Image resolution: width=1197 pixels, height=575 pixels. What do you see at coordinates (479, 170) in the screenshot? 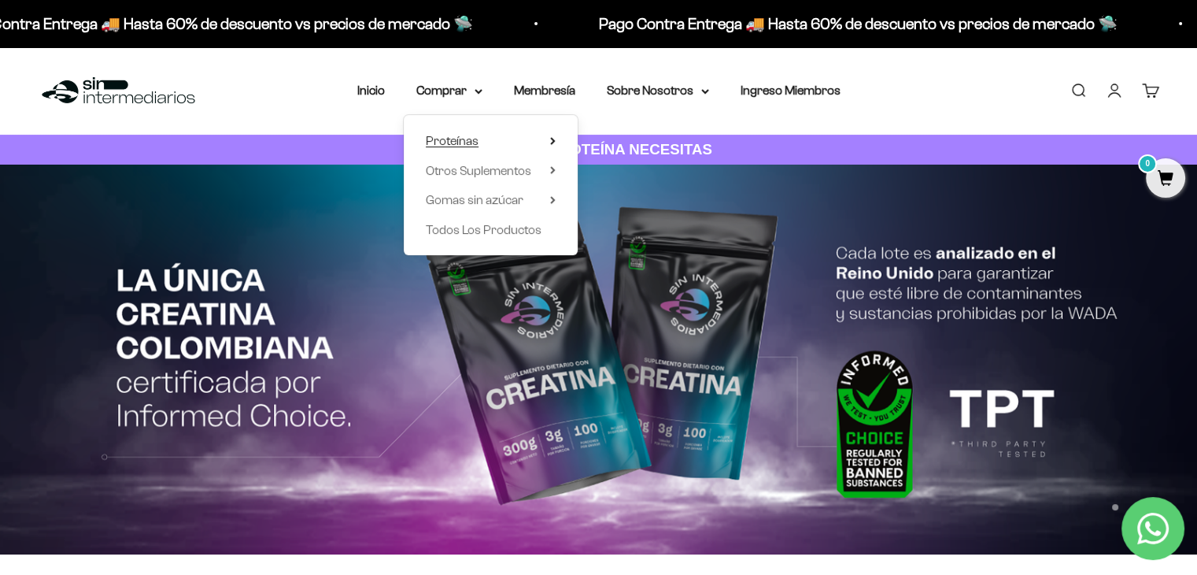
I see `span: Otros Suplementos` at bounding box center [479, 170].